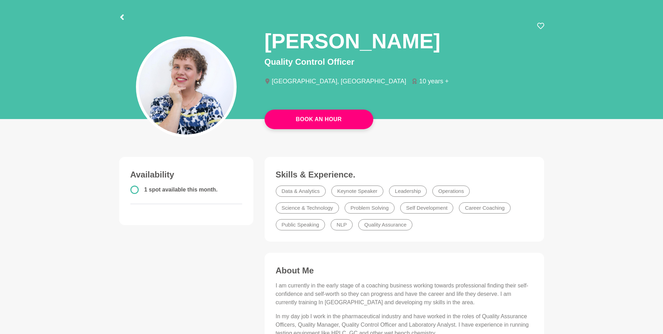 This screenshot has height=334, width=663. I want to click on h3: Skills & Experience., so click(405, 174).